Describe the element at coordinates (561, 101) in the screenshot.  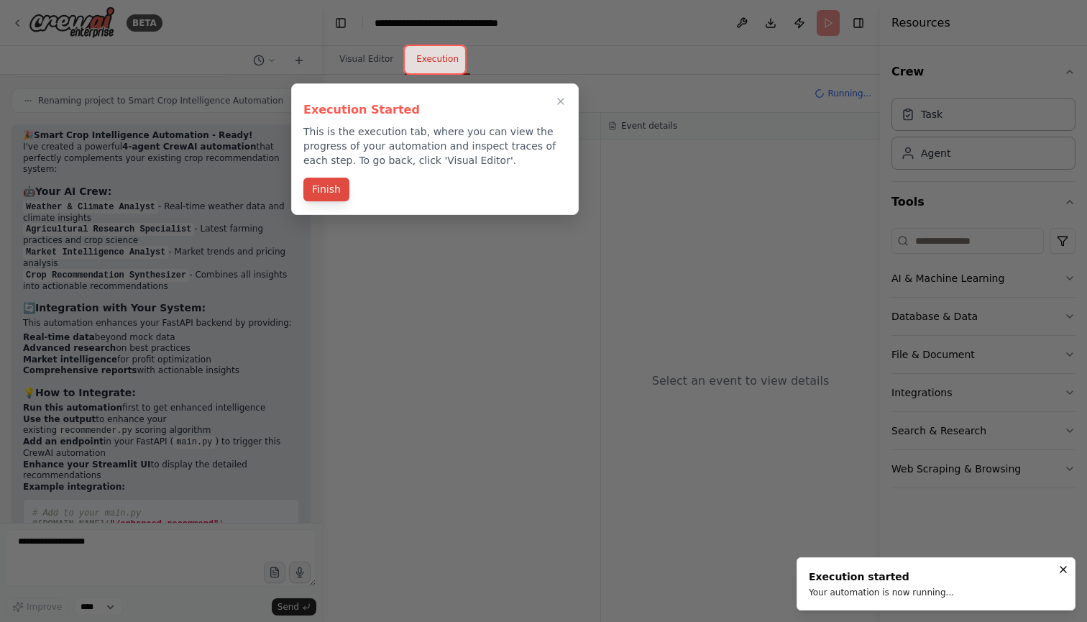
I see `button: Close walkthrough` at that location.